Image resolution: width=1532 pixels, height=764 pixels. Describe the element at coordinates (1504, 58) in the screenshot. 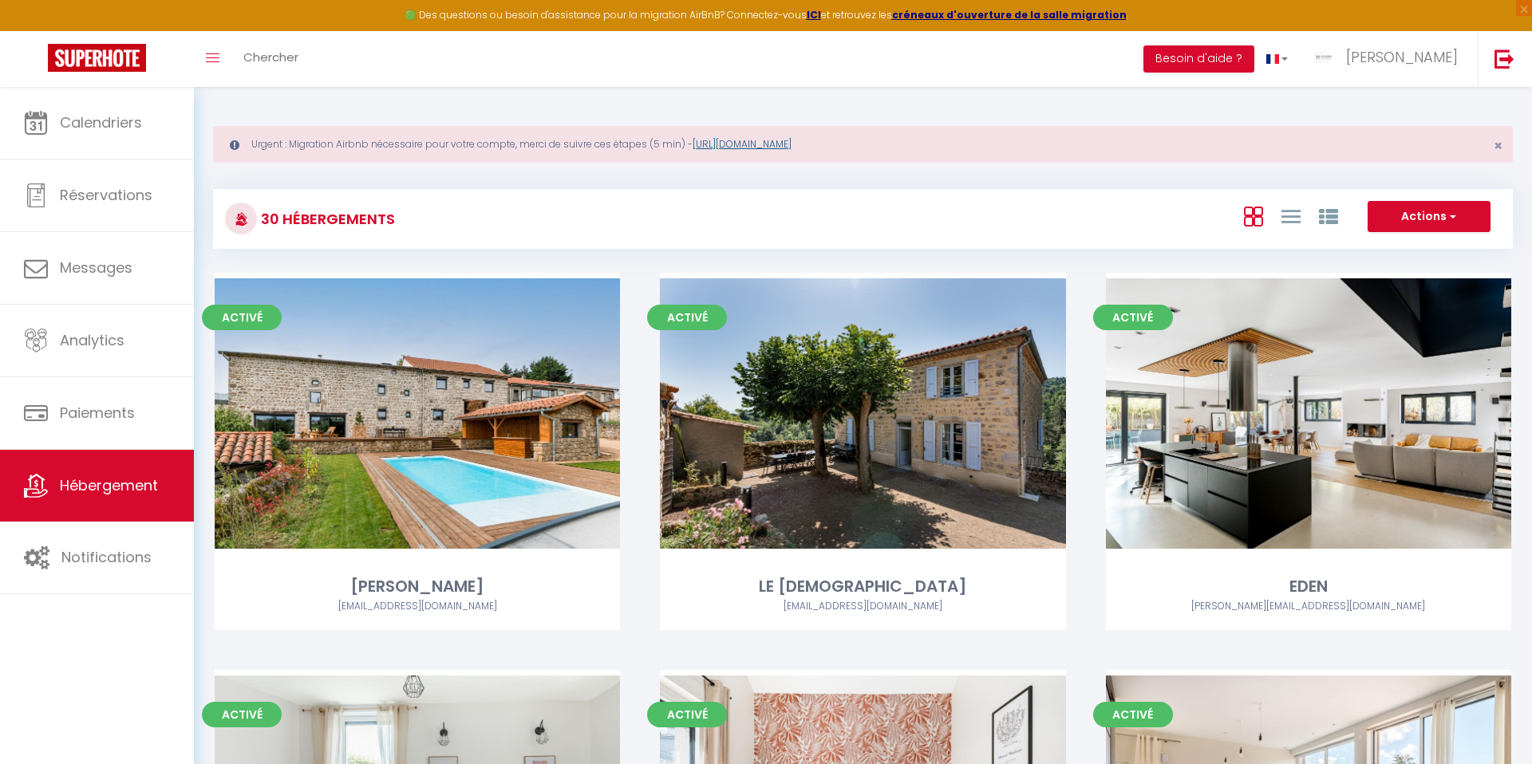

I see `img: logout` at that location.